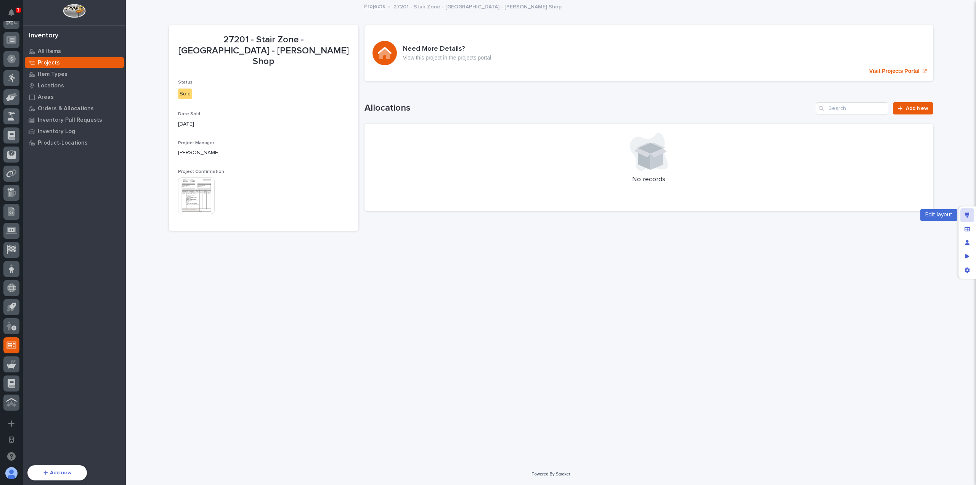 The height and width of the screenshot is (485, 976). Describe the element at coordinates (894, 71) in the screenshot. I see `p: Visit Projects Portal` at that location.